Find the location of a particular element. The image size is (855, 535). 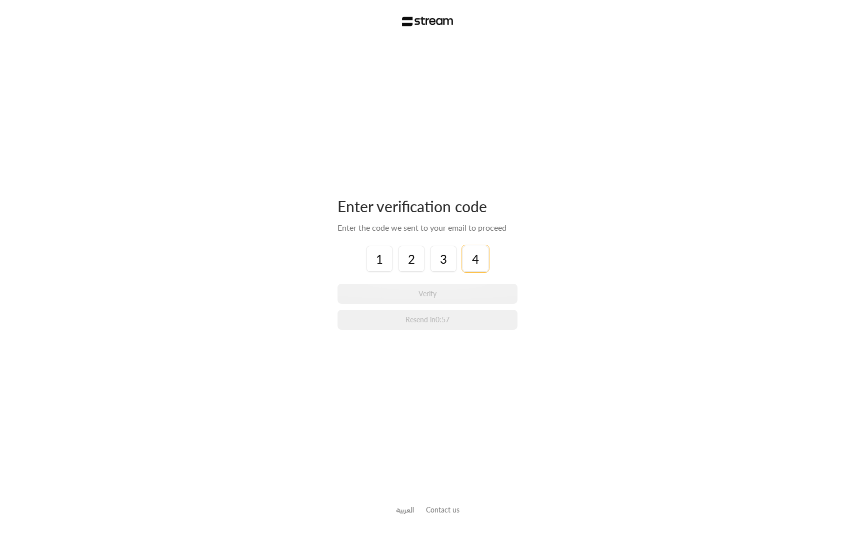

img: Stream Logo is located at coordinates (428, 22).